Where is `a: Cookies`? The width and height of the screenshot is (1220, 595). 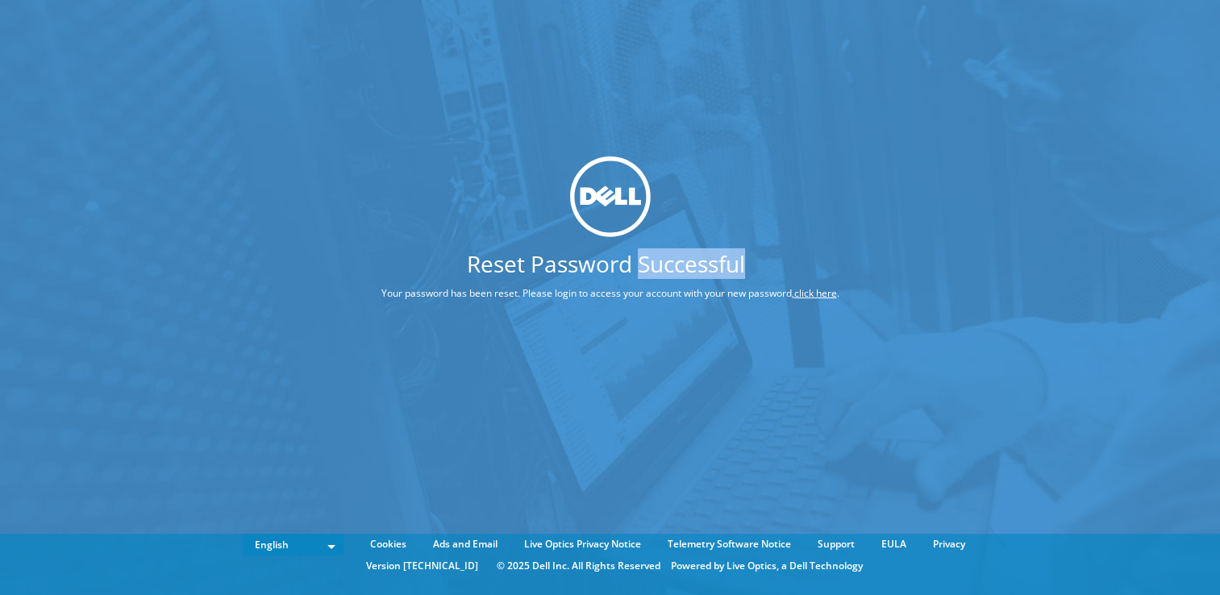 a: Cookies is located at coordinates (388, 544).